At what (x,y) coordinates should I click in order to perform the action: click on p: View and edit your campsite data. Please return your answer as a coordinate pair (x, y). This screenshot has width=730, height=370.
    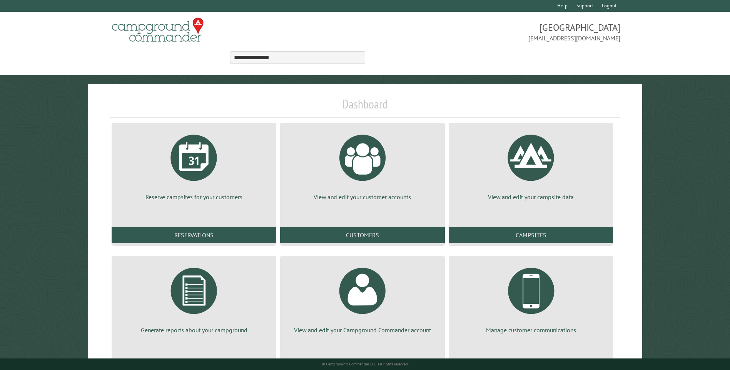
    Looking at the image, I should click on (531, 197).